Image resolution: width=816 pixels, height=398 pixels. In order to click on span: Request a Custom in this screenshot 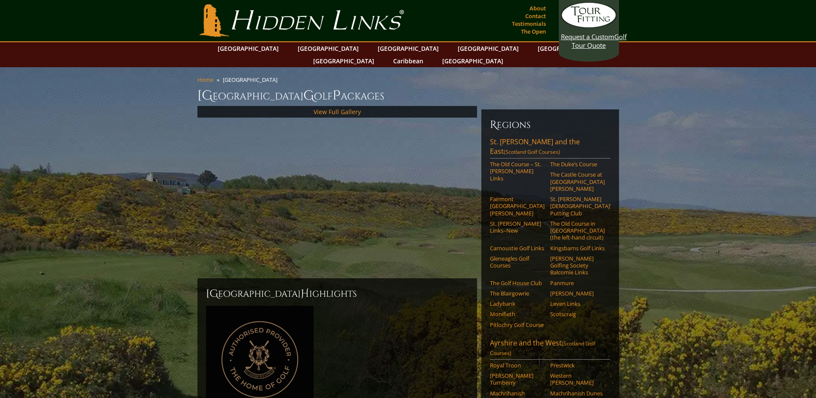, I will do `click(588, 37)`.